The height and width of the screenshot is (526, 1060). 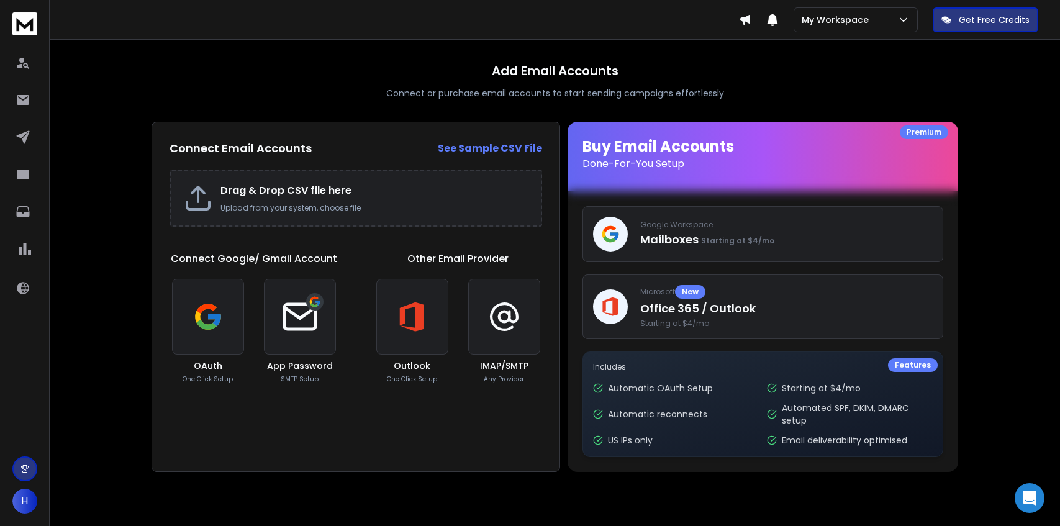 I want to click on button: H, so click(x=25, y=501).